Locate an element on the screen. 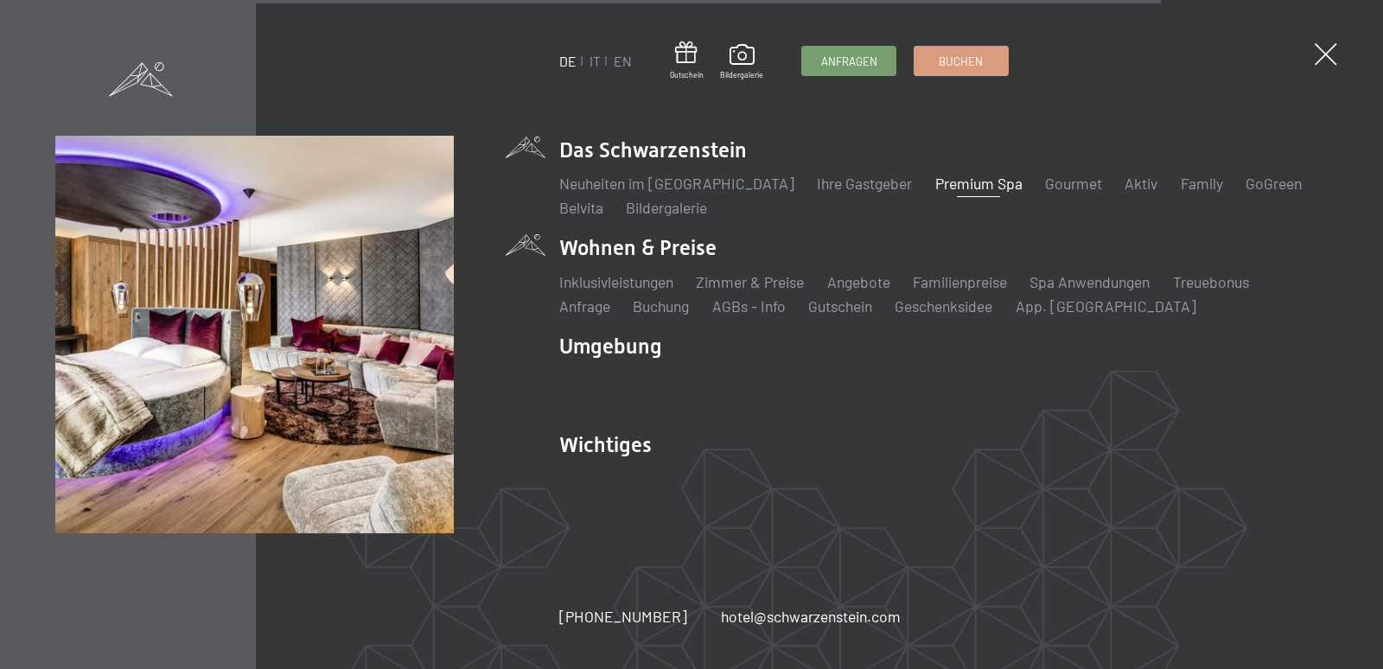  span: Bildergalerie is located at coordinates (742, 75).